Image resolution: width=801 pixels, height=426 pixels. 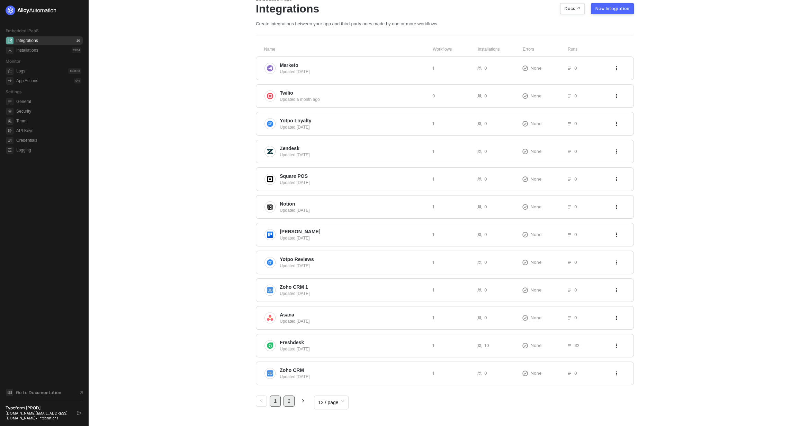 What do you see at coordinates (572, 9) in the screenshot?
I see `div: Docs ↗` at bounding box center [572, 9].